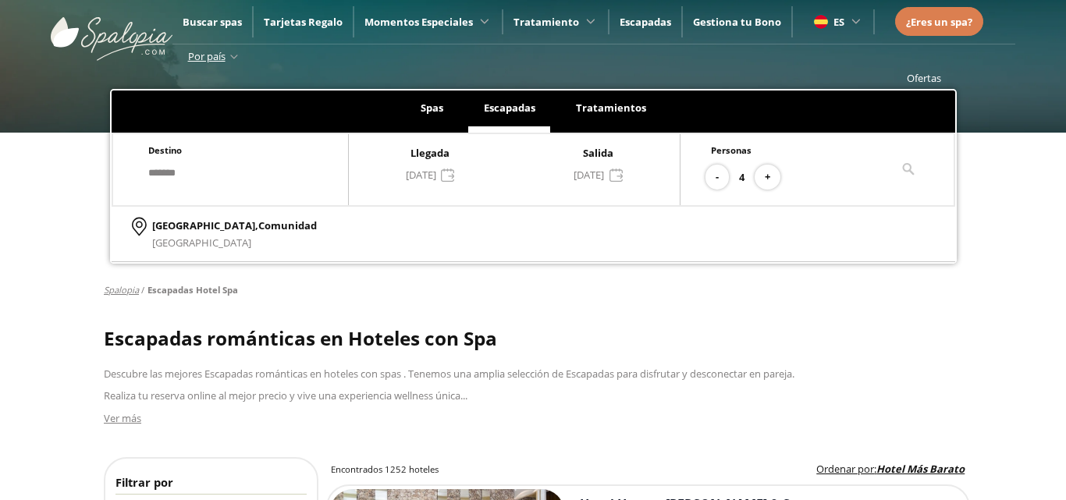 This screenshot has height=500, width=1066. What do you see at coordinates (924, 78) in the screenshot?
I see `span: Ofertas` at bounding box center [924, 78].